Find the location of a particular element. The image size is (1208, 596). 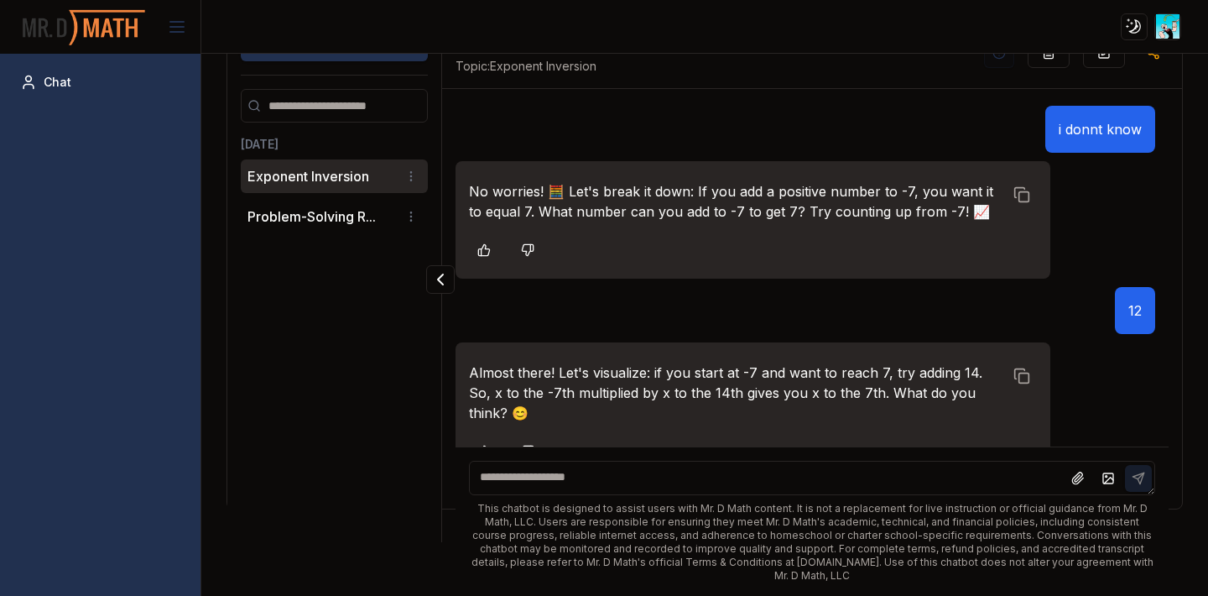

p: Almost there! Let's visualize: if you start at -7 and want to reach 7, try adding 14. So, x to th... is located at coordinates (736, 393).